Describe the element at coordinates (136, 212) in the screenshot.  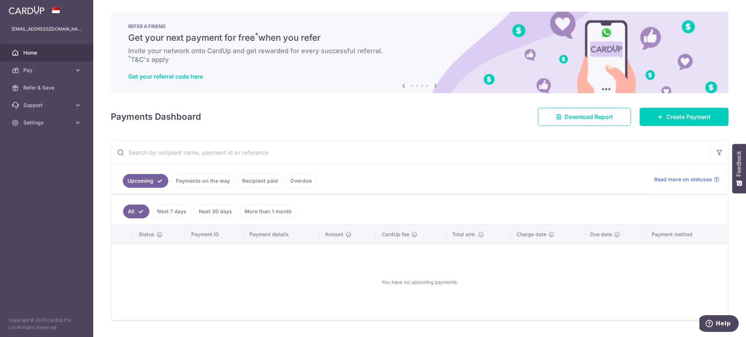
I see `a: All` at that location.